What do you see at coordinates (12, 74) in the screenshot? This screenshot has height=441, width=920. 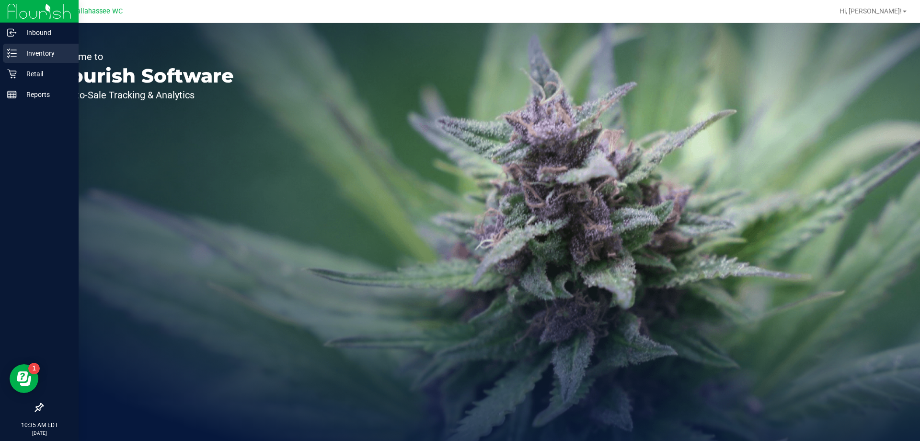 I see `inline-svg: Retail` at bounding box center [12, 74].